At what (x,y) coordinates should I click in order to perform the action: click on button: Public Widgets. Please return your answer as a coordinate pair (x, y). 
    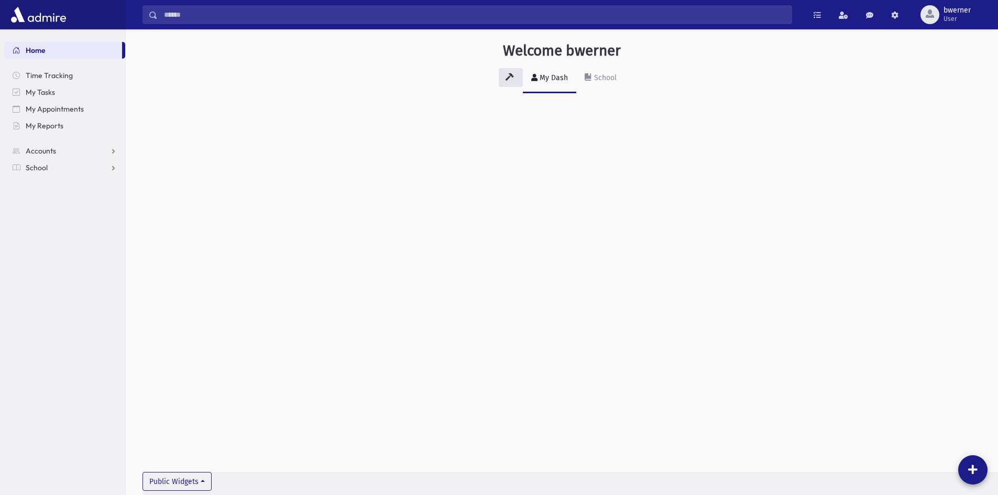
    Looking at the image, I should click on (177, 482).